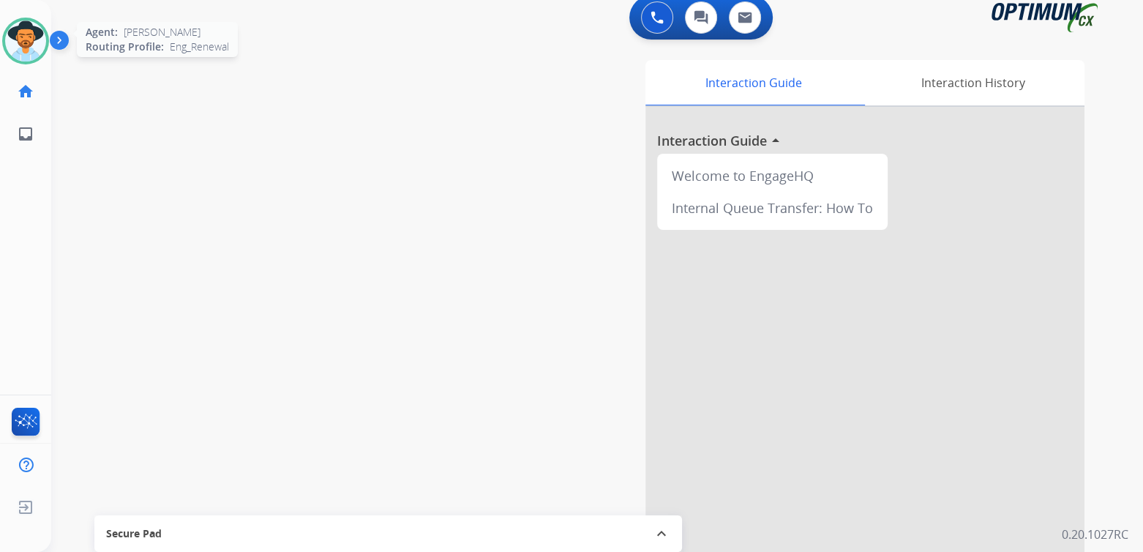 Image resolution: width=1143 pixels, height=552 pixels. I want to click on div: Interaction History, so click(973, 83).